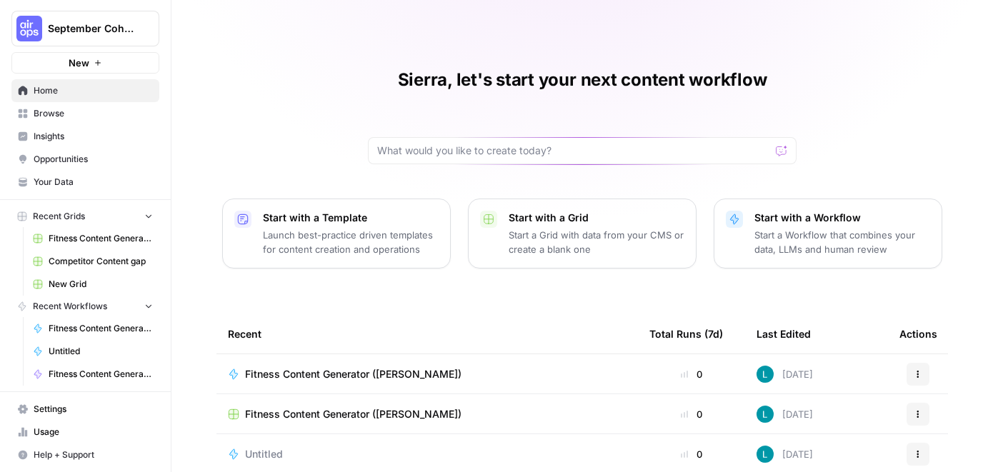  I want to click on span: Recent Workflows, so click(70, 306).